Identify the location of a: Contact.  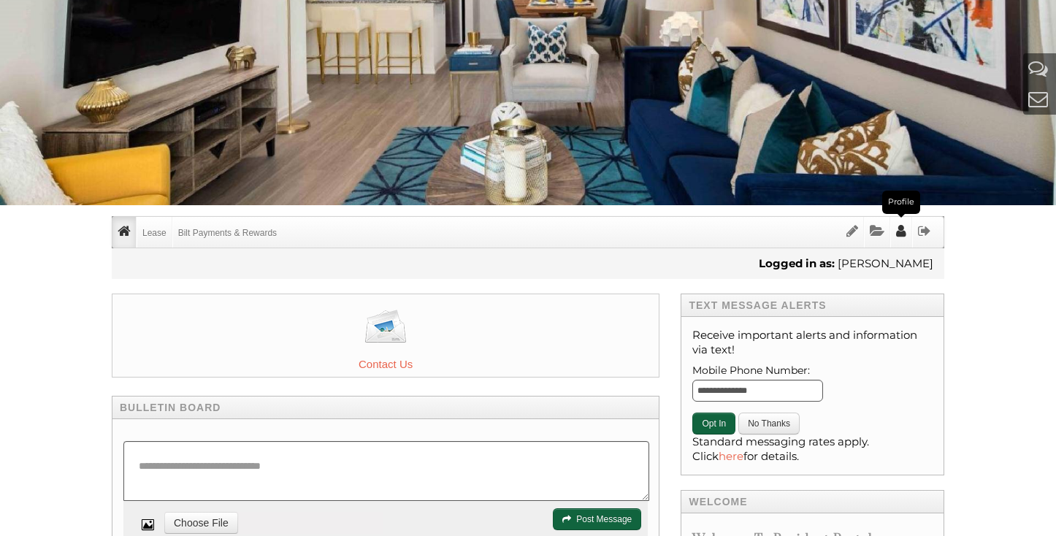
(1038, 99).